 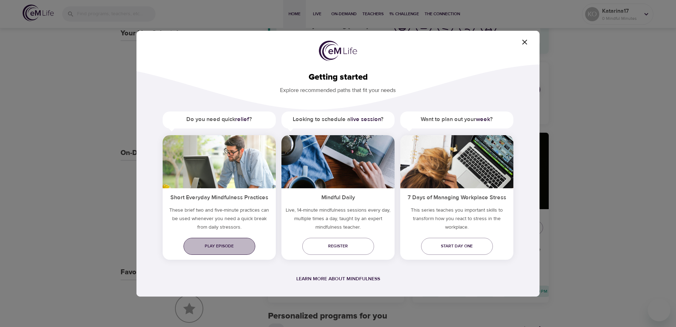 What do you see at coordinates (242, 119) in the screenshot?
I see `b: relief` at bounding box center [242, 119].